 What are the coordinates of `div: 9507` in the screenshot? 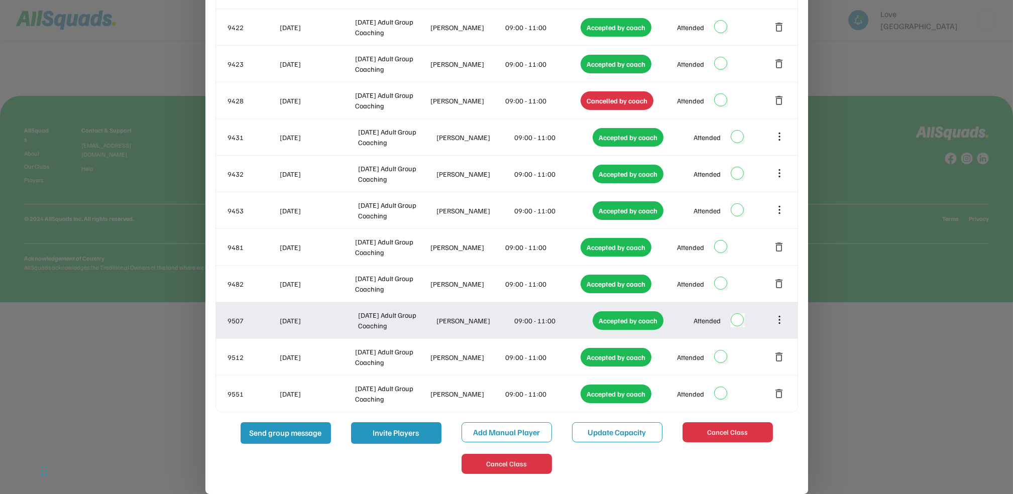 It's located at (253, 321).